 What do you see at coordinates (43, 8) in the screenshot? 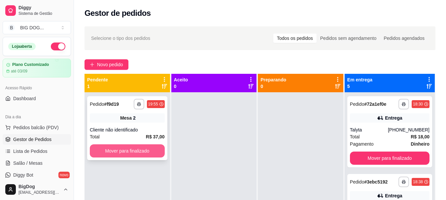
I see `span: Diggy` at bounding box center [43, 8].